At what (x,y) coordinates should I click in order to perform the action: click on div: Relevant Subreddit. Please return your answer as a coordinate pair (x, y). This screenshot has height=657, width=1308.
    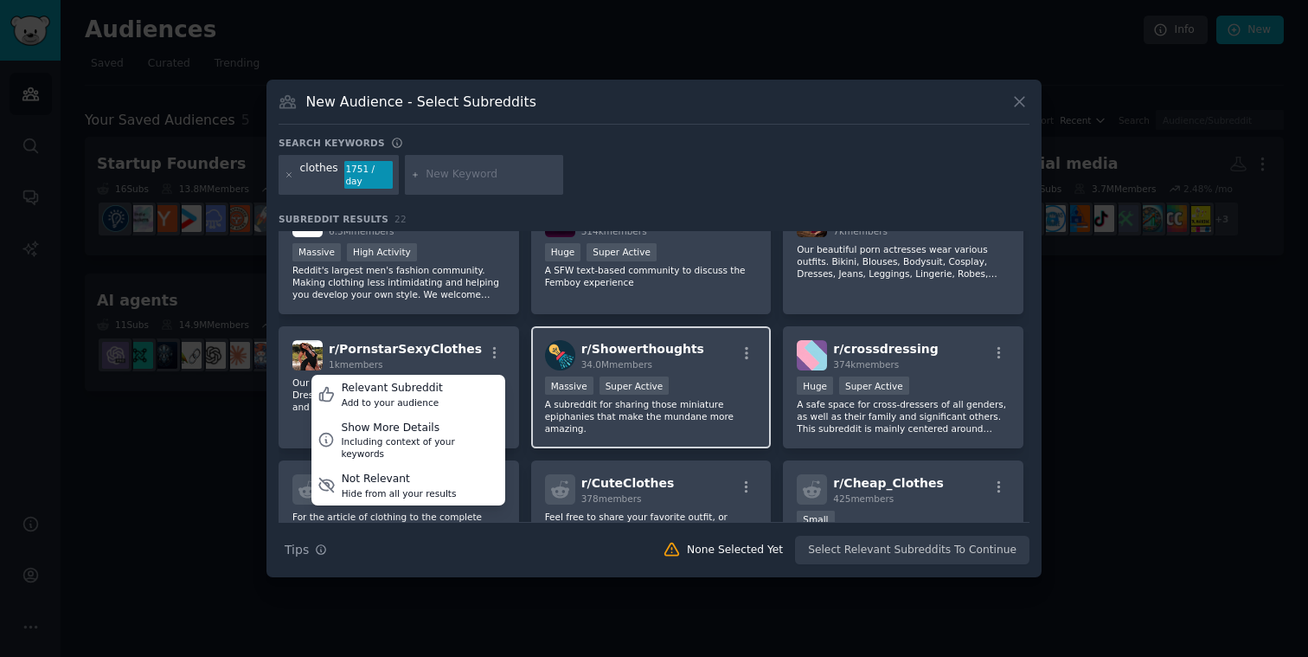
    Looking at the image, I should click on (392, 388).